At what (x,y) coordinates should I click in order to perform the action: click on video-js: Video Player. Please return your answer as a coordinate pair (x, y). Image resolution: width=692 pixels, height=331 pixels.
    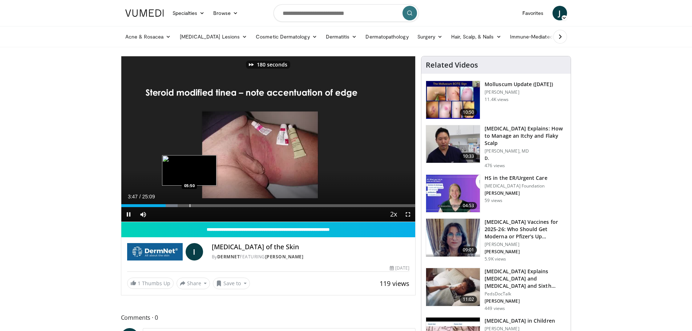
    Looking at the image, I should click on (269, 139).